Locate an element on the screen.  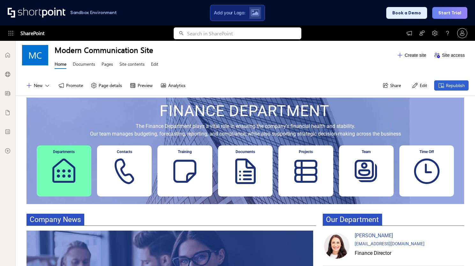
span: SharePoint is located at coordinates (32, 33).